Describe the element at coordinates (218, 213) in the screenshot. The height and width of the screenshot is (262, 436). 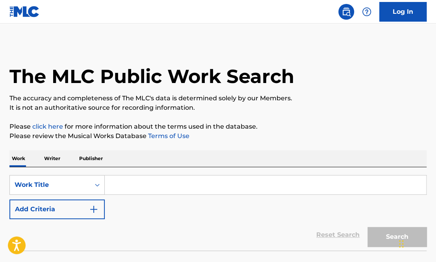
I see `form: Search Form` at that location.